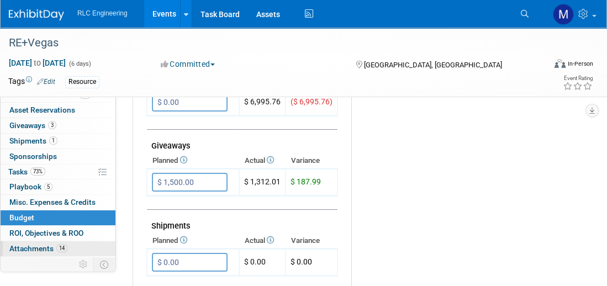 This screenshot has width=607, height=286. I want to click on span: RLC Engineering, so click(102, 13).